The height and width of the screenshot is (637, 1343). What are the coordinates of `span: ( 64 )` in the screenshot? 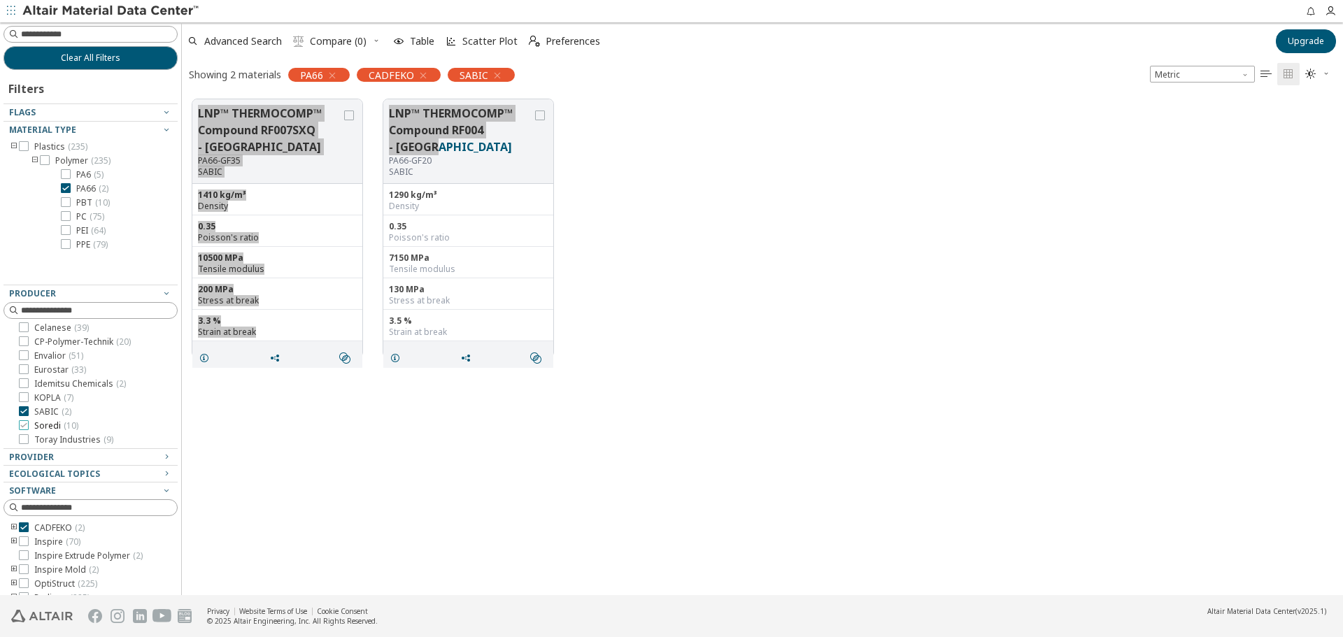 It's located at (98, 230).